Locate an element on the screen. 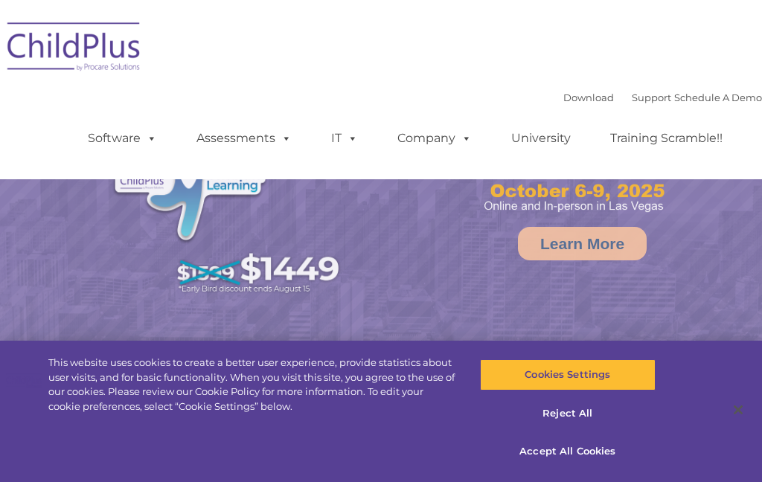 The width and height of the screenshot is (762, 482). button: Close is located at coordinates (738, 410).